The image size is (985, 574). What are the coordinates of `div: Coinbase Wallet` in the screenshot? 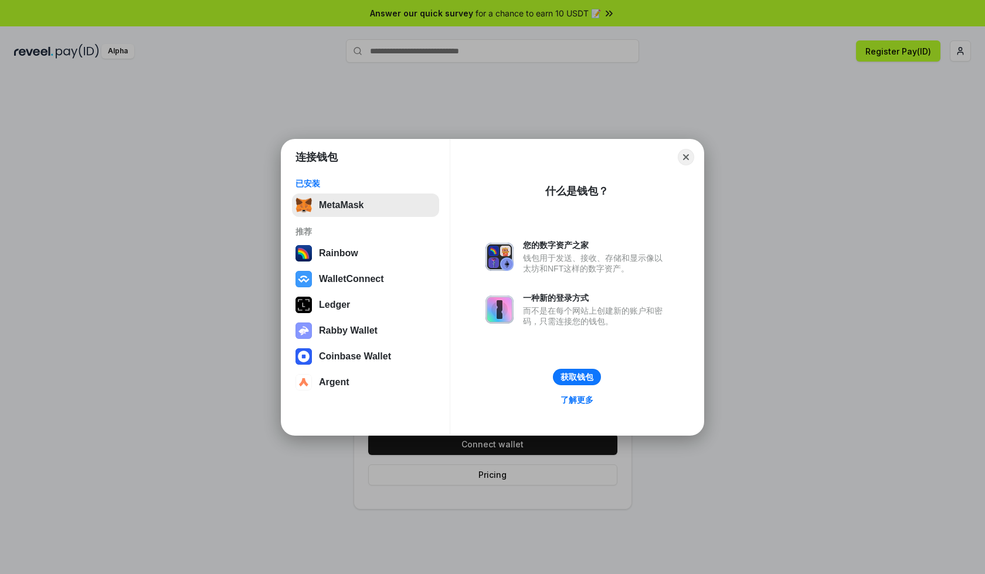 It's located at (355, 357).